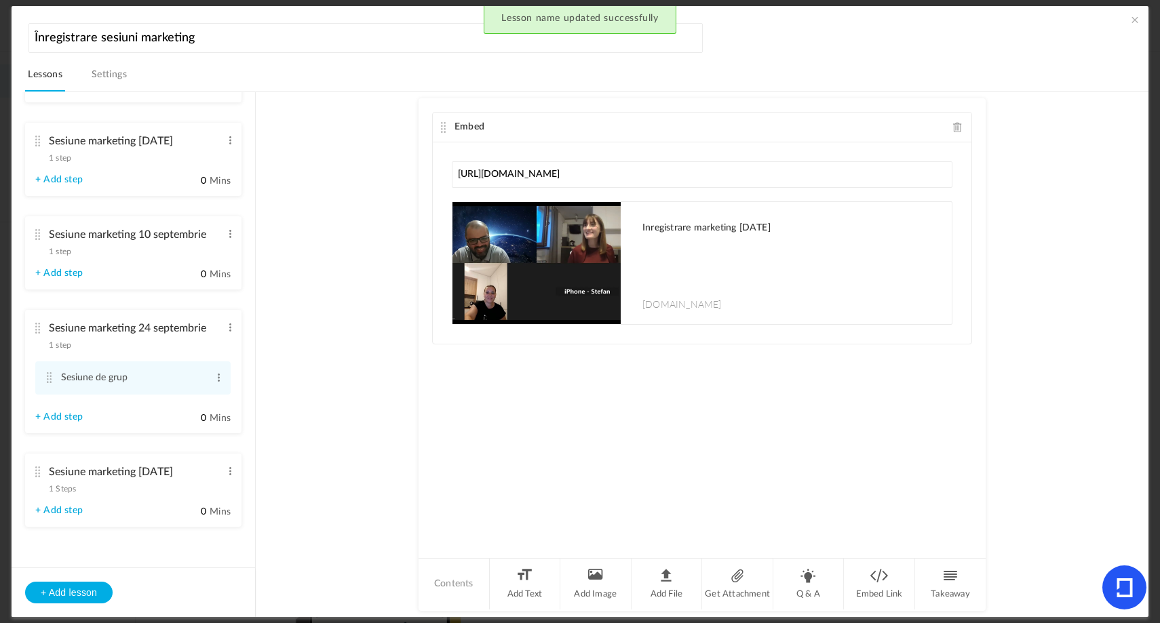  What do you see at coordinates (702, 174) in the screenshot?
I see `input: Paste any link or url` at bounding box center [702, 174].